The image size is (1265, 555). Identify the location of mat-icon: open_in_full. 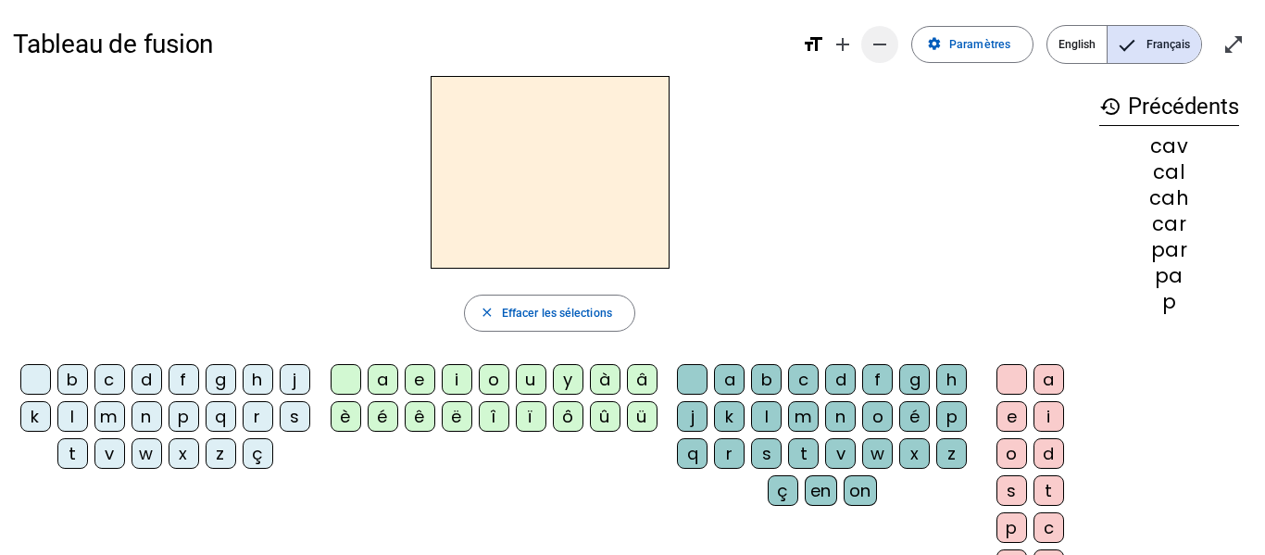
(1233, 44).